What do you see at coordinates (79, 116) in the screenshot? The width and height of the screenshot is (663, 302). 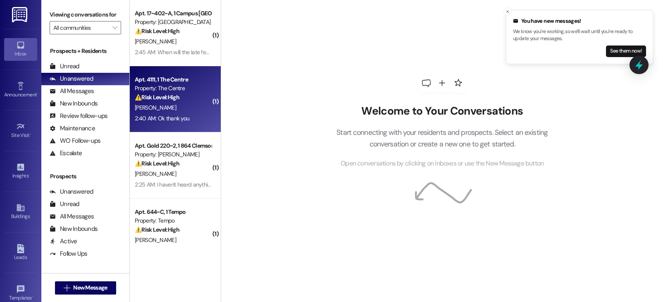 I see `div: Review follow-ups` at bounding box center [79, 116].